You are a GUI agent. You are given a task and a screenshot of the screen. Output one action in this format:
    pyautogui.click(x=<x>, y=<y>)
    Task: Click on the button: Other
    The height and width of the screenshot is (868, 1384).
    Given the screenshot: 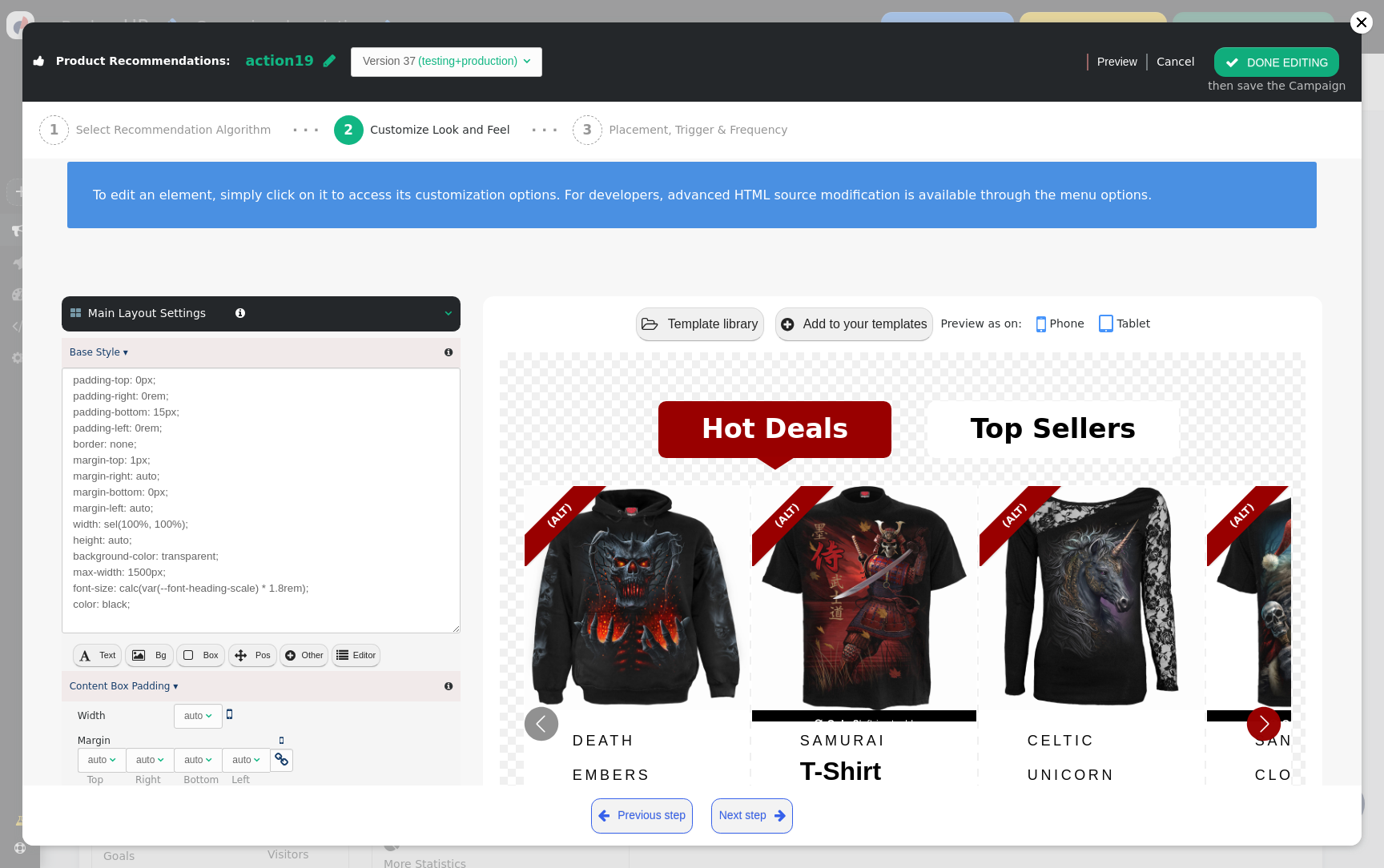 What is the action you would take?
    pyautogui.click(x=304, y=655)
    